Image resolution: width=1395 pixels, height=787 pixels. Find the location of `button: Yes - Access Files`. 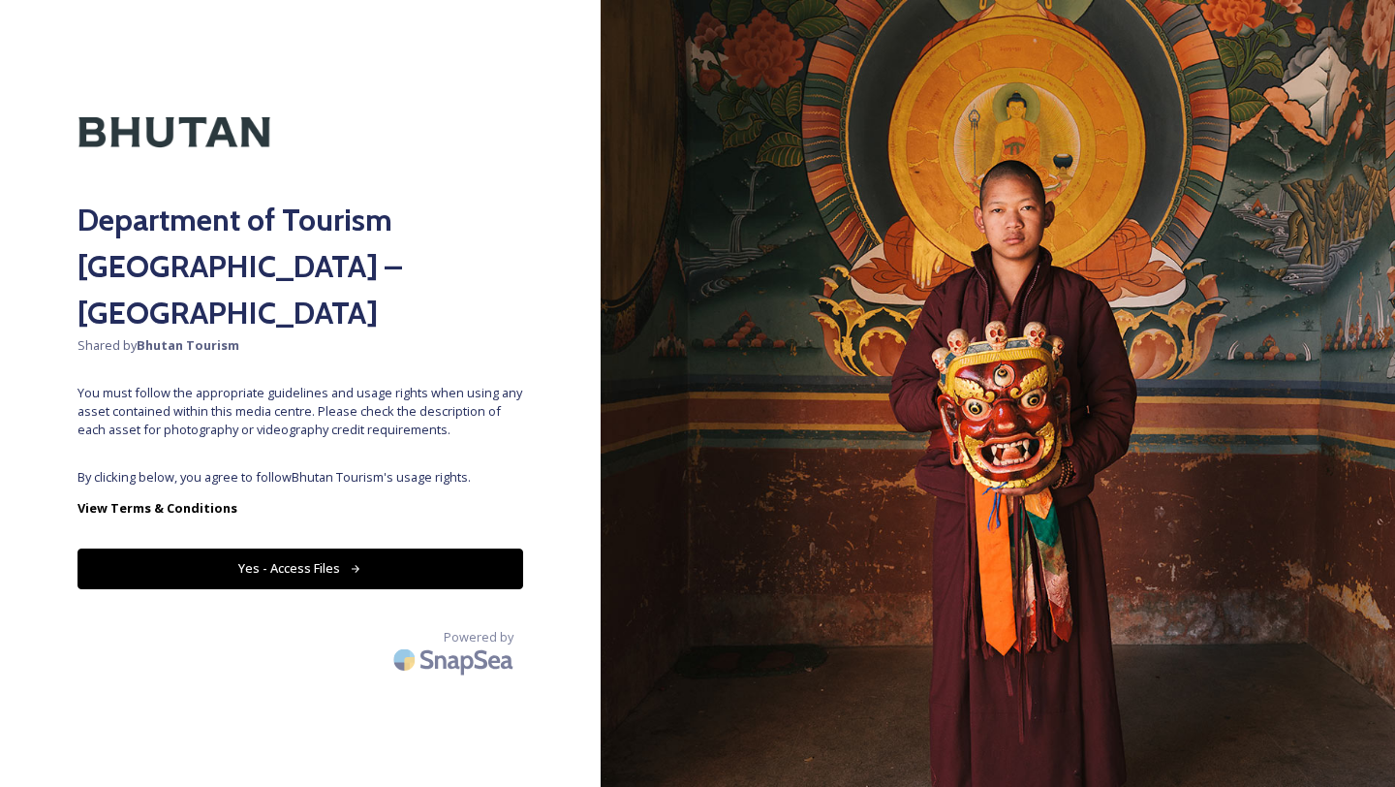

button: Yes - Access Files is located at coordinates (300, 568).